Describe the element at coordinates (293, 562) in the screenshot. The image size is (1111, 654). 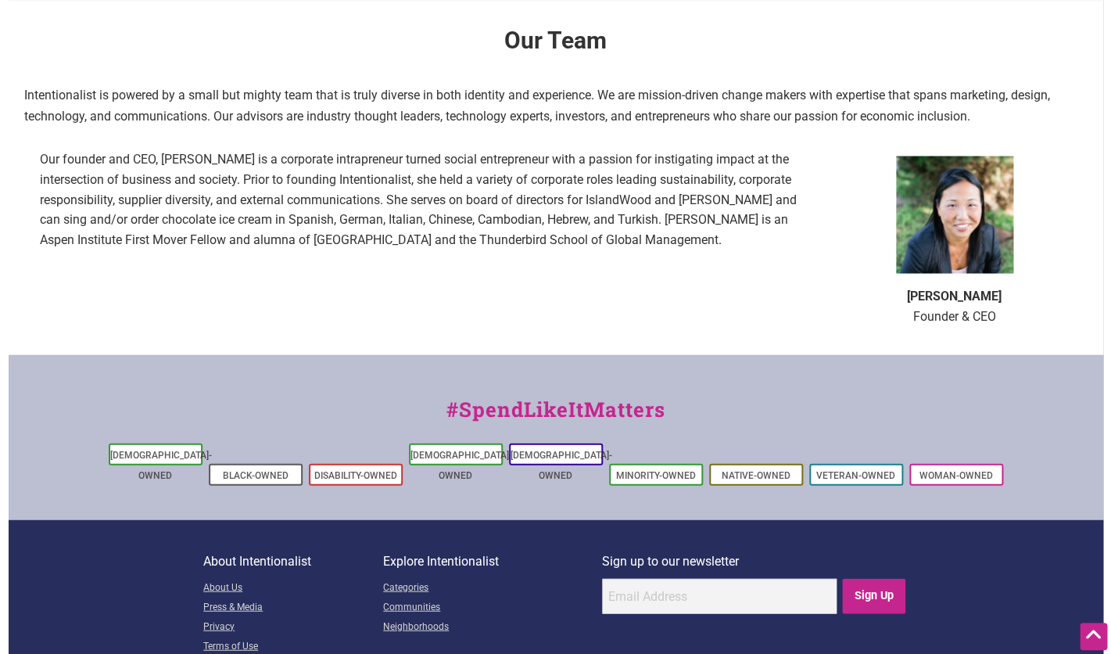
I see `p: About Intentionalist` at that location.